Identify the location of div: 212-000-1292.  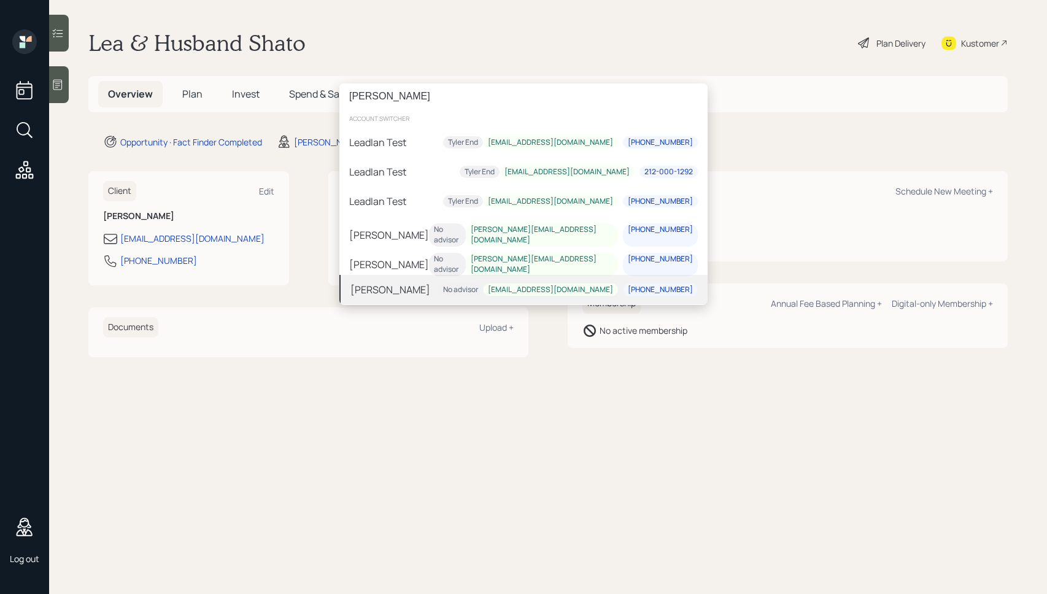
(669, 171).